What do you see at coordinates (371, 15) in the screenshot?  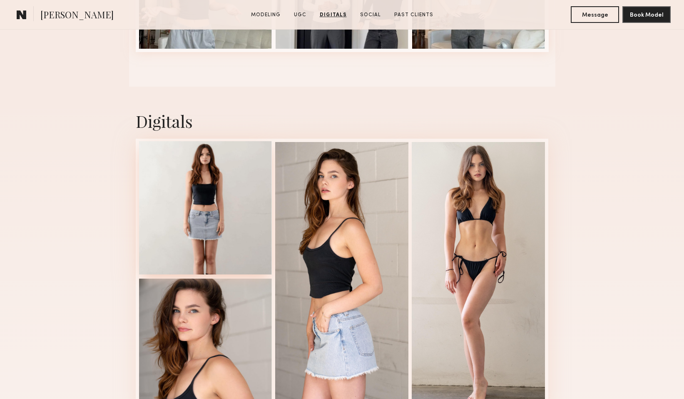 I see `a: Social` at bounding box center [371, 15].